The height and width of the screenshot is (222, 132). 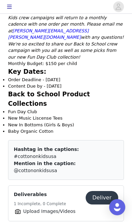 I want to click on div: avatar, so click(x=119, y=7).